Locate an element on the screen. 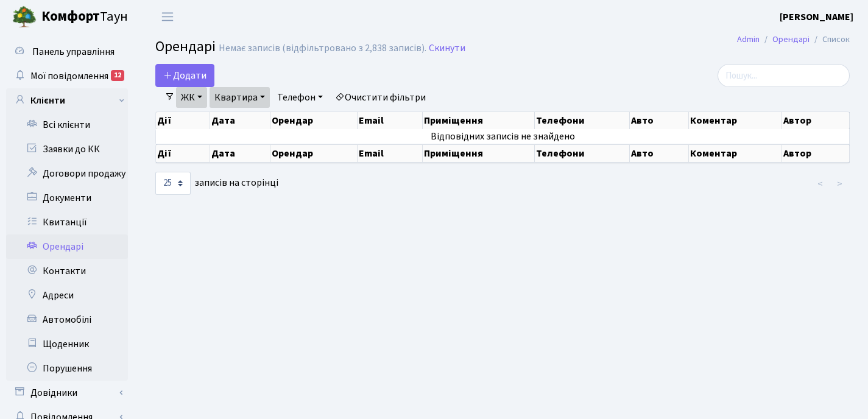 The image size is (868, 419). a: Всі клієнти is located at coordinates (67, 125).